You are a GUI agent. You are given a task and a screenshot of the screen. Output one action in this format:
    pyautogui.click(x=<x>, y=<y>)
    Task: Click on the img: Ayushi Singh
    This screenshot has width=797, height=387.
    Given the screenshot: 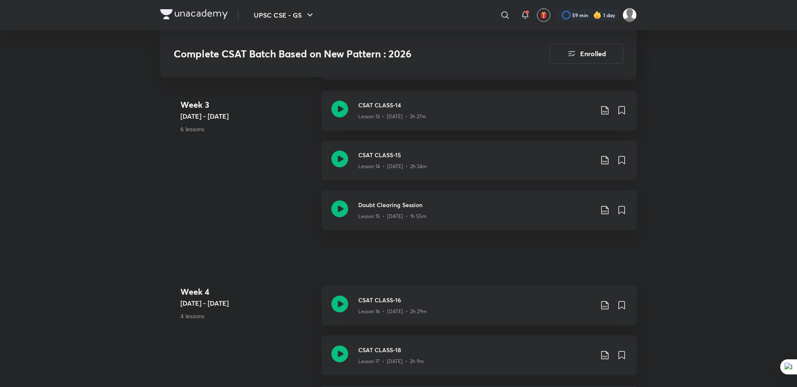 What is the action you would take?
    pyautogui.click(x=629, y=15)
    